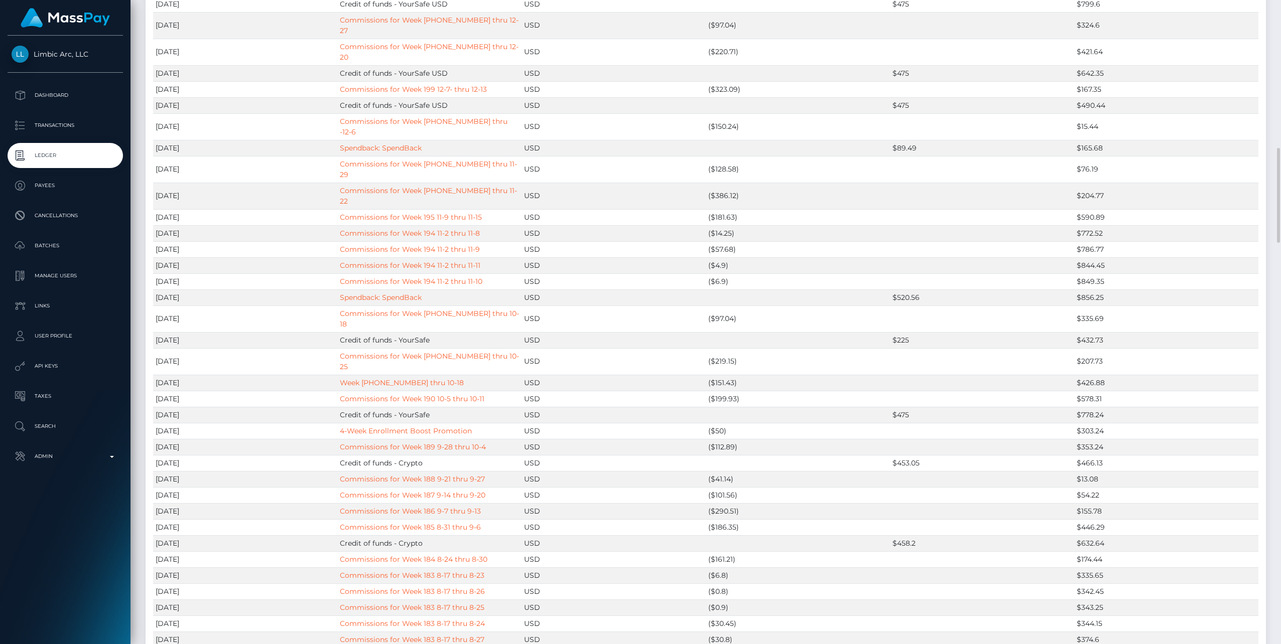 This screenshot has width=1281, height=644. Describe the element at coordinates (410, 233) in the screenshot. I see `a: Commissions for Week 194 11-2 thru 11-8` at that location.